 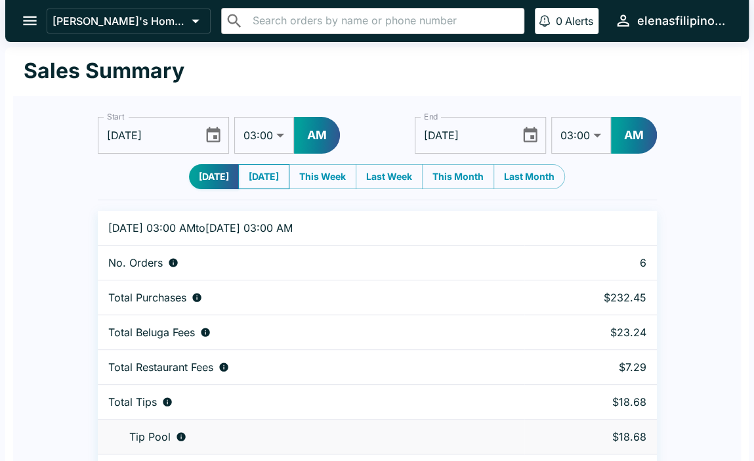 What do you see at coordinates (529, 134) in the screenshot?
I see `button: Choose date, selected date is Oct 10, 2025` at bounding box center [529, 134].